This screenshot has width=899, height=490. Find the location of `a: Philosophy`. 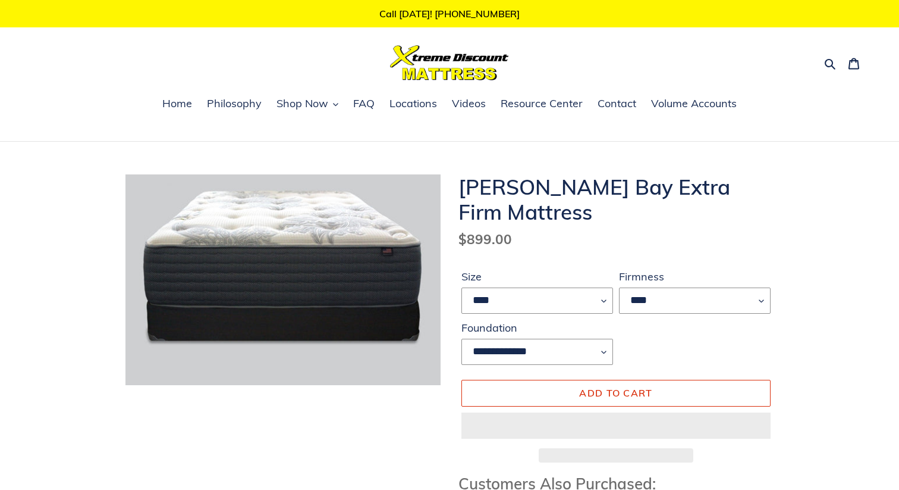

a: Philosophy is located at coordinates (234, 104).